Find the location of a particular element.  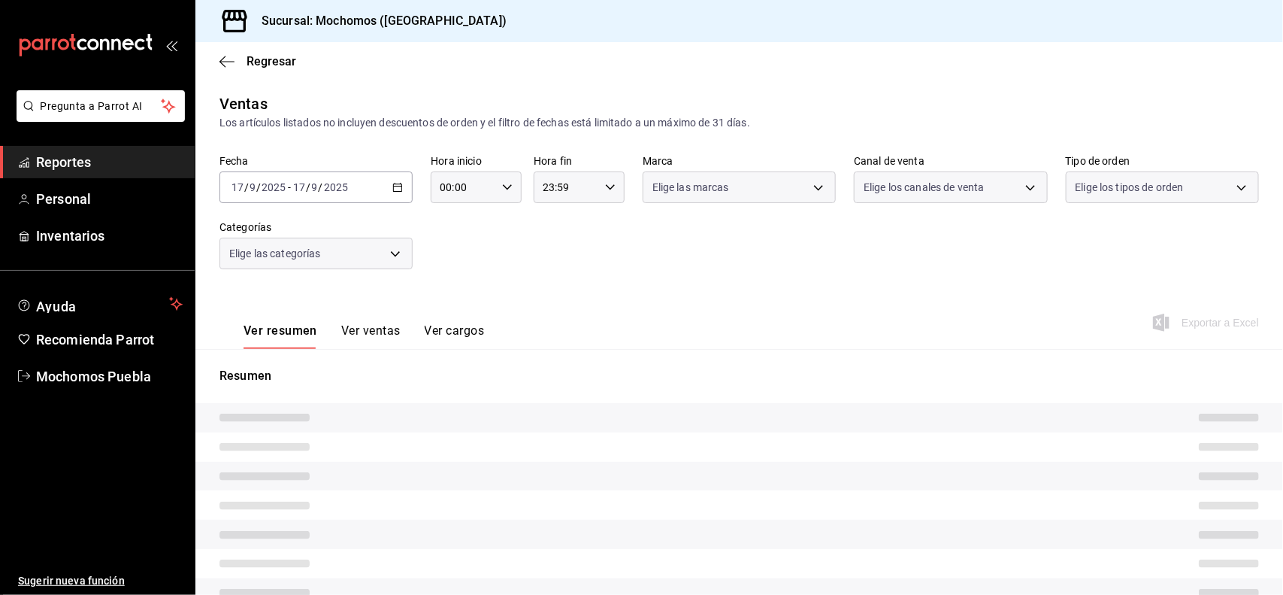

span: Recomienda Parrot is located at coordinates (109, 339).